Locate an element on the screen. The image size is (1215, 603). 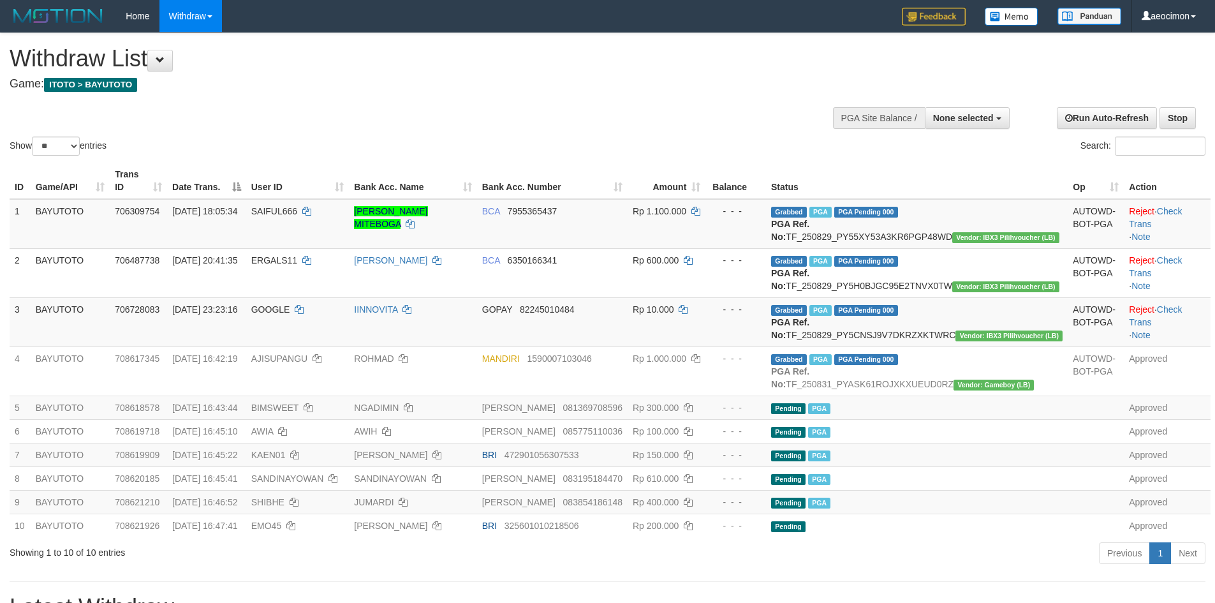
img: MOTION_logo.png is located at coordinates (58, 16).